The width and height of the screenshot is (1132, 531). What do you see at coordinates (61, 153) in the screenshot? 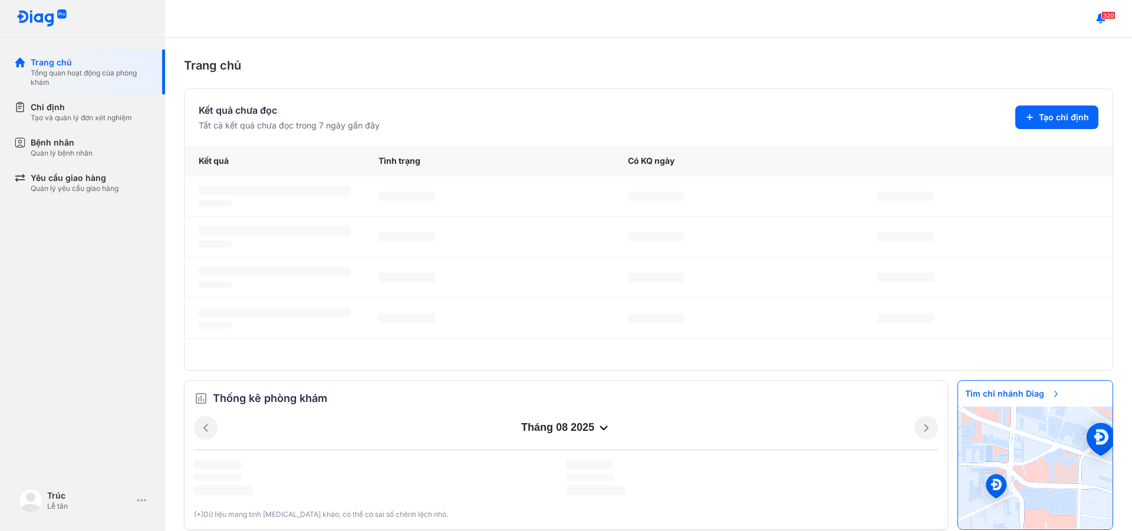
I see `div: Quản lý bệnh nhân` at bounding box center [61, 153].